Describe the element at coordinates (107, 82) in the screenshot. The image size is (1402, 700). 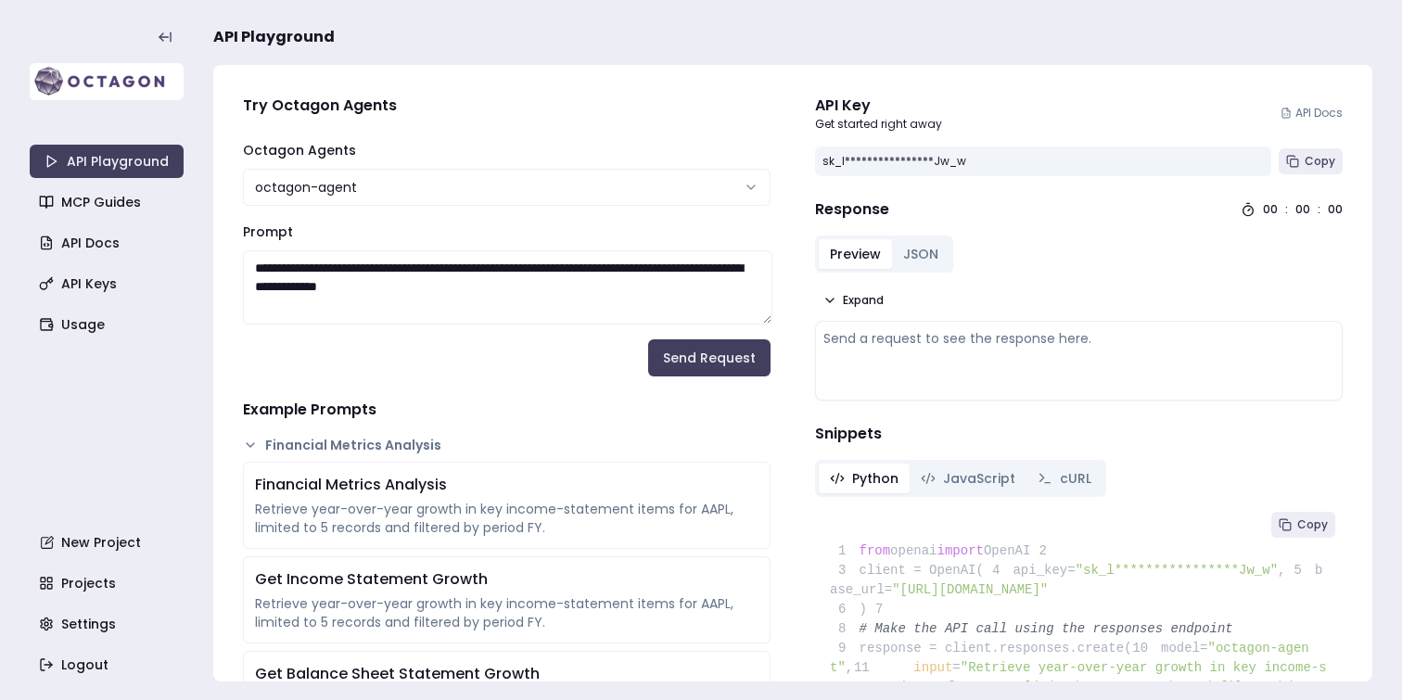
I see `img: logo-rect-yK7x_WSZ.svg` at that location.